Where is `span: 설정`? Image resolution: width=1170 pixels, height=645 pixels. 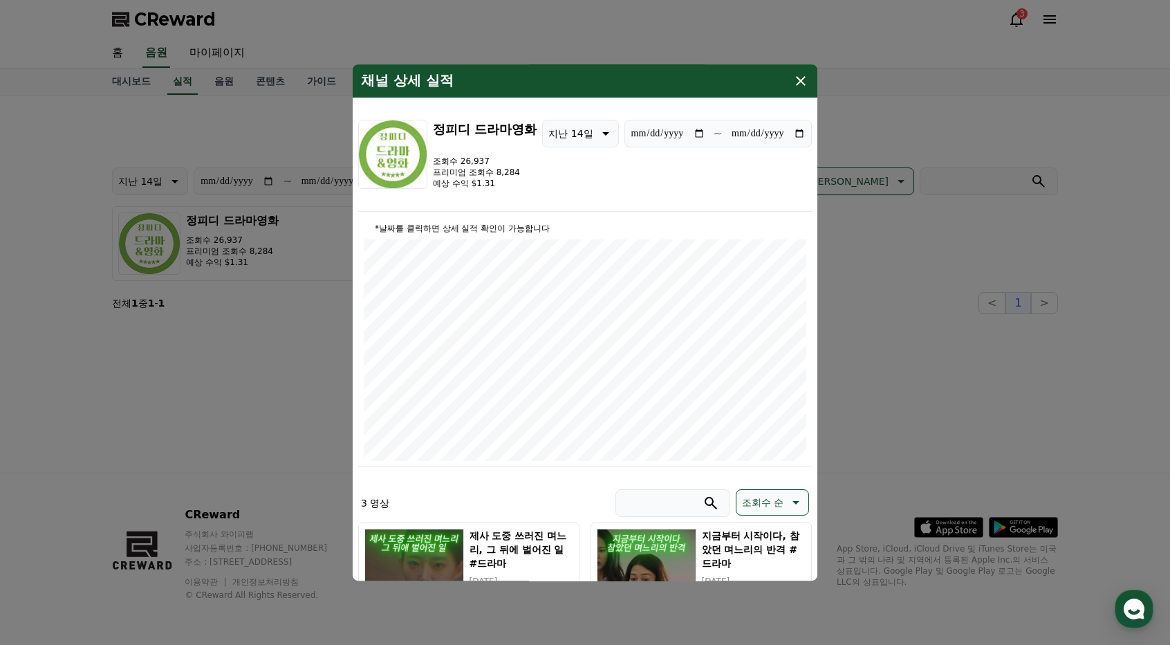
span: 설정 is located at coordinates (222, 465).